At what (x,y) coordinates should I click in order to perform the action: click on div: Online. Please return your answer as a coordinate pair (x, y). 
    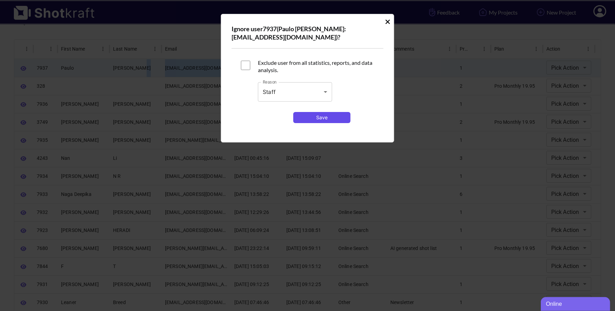
    Looking at the image, I should click on (35, 8).